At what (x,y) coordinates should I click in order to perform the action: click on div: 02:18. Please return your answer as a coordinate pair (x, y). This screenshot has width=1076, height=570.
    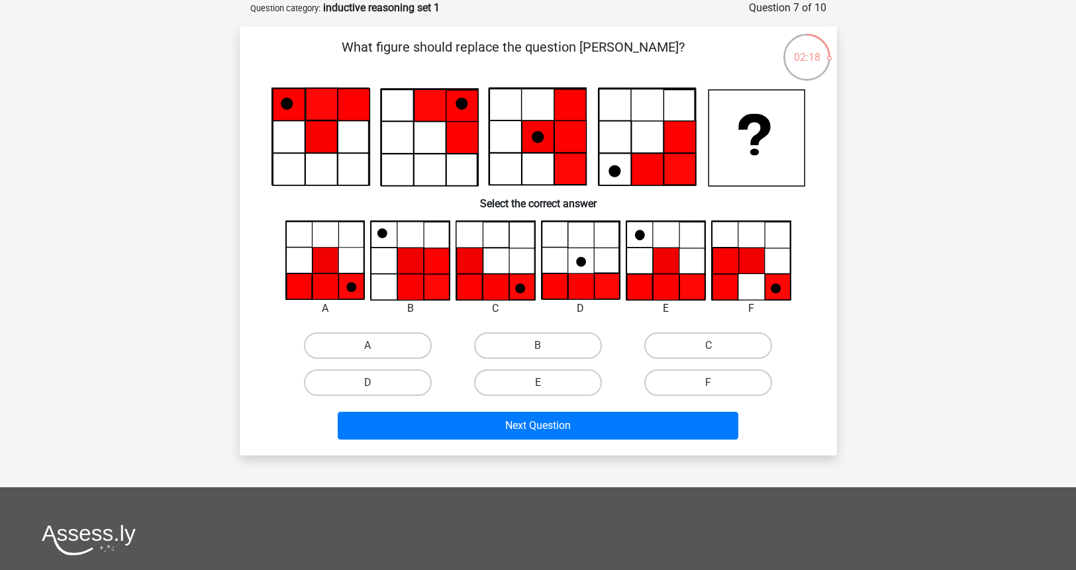
    Looking at the image, I should click on (806, 49).